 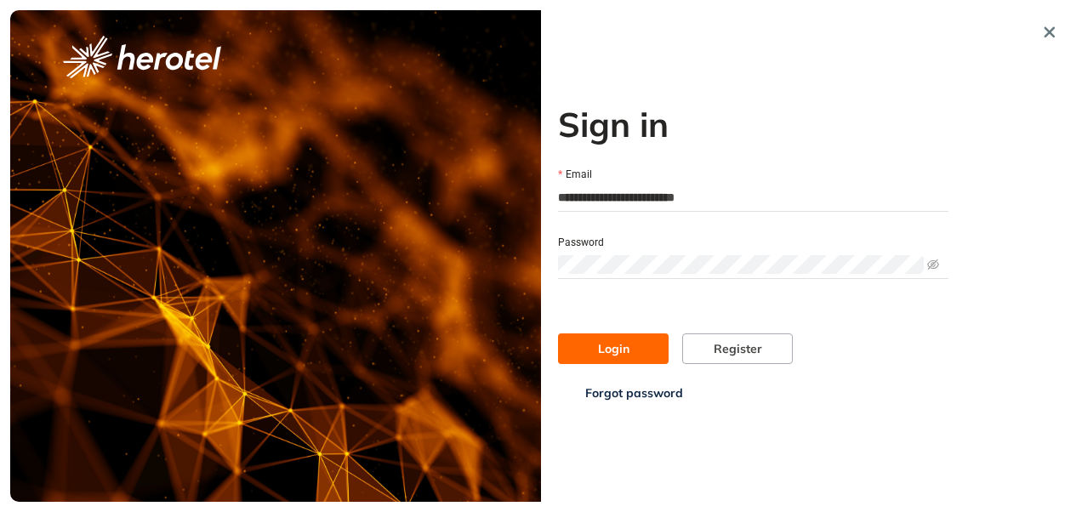 I want to click on label: Email, so click(x=575, y=174).